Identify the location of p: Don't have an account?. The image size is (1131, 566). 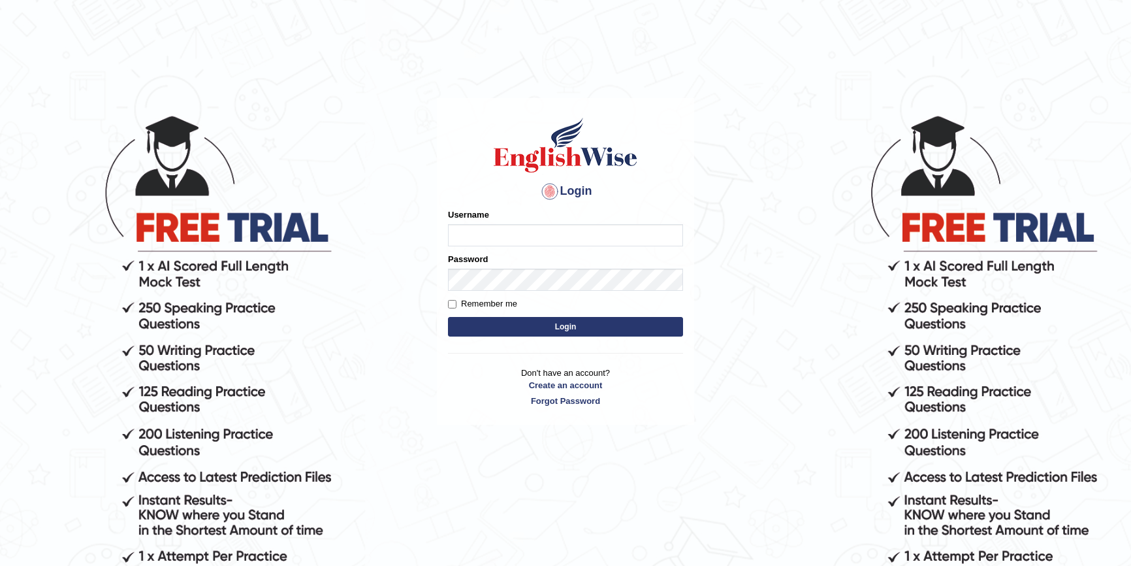
(566, 387).